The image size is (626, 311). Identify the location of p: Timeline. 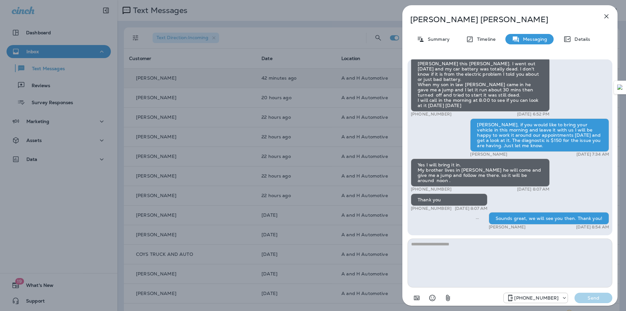
(485, 39).